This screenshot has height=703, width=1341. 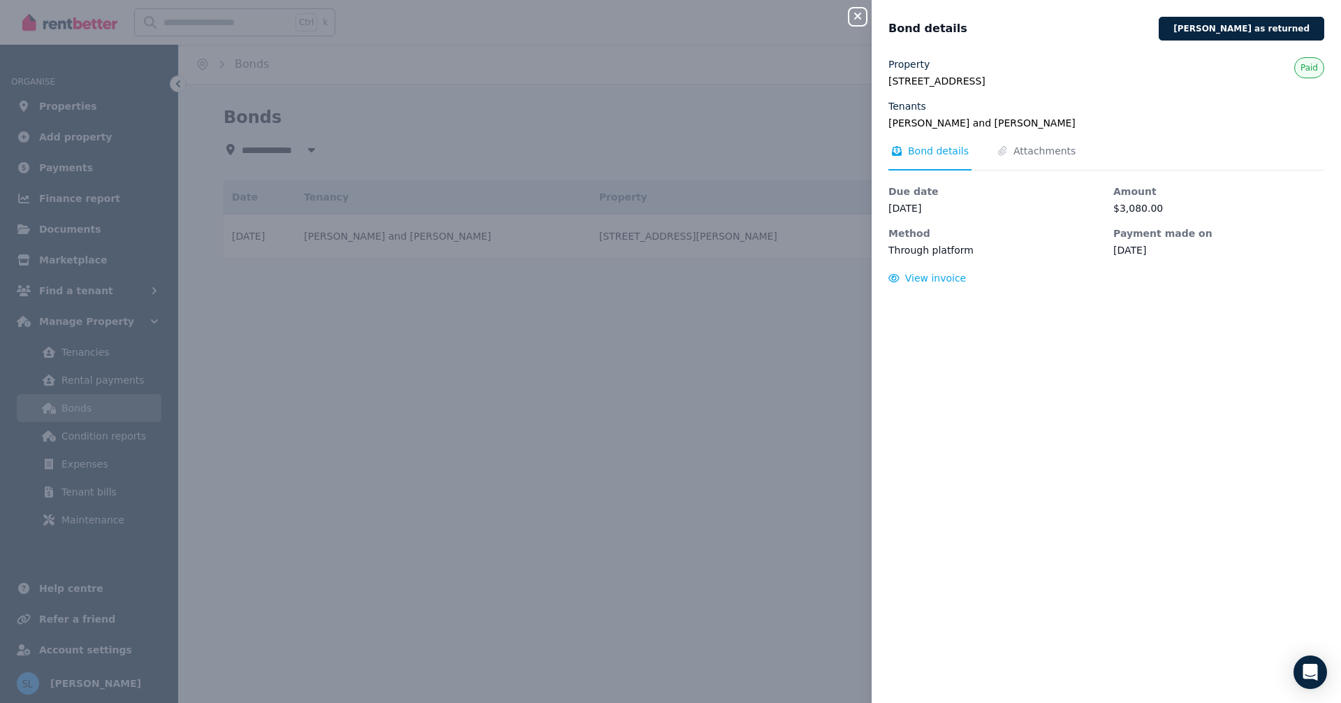 I want to click on dd: Through platform, so click(x=994, y=250).